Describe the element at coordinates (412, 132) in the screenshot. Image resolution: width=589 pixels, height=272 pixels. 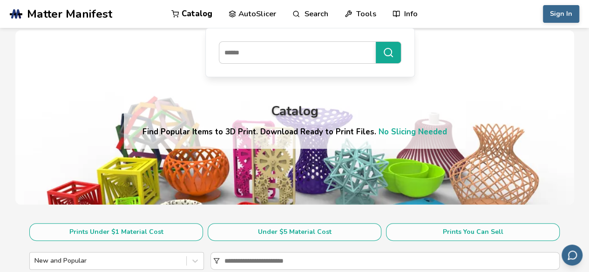
I see `a: No Slicing Needed` at that location.